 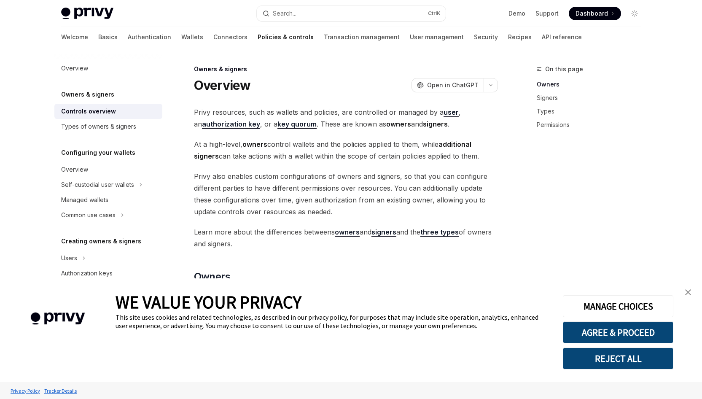 I want to click on span: WE VALUE YOUR PRIVACY, so click(x=208, y=302).